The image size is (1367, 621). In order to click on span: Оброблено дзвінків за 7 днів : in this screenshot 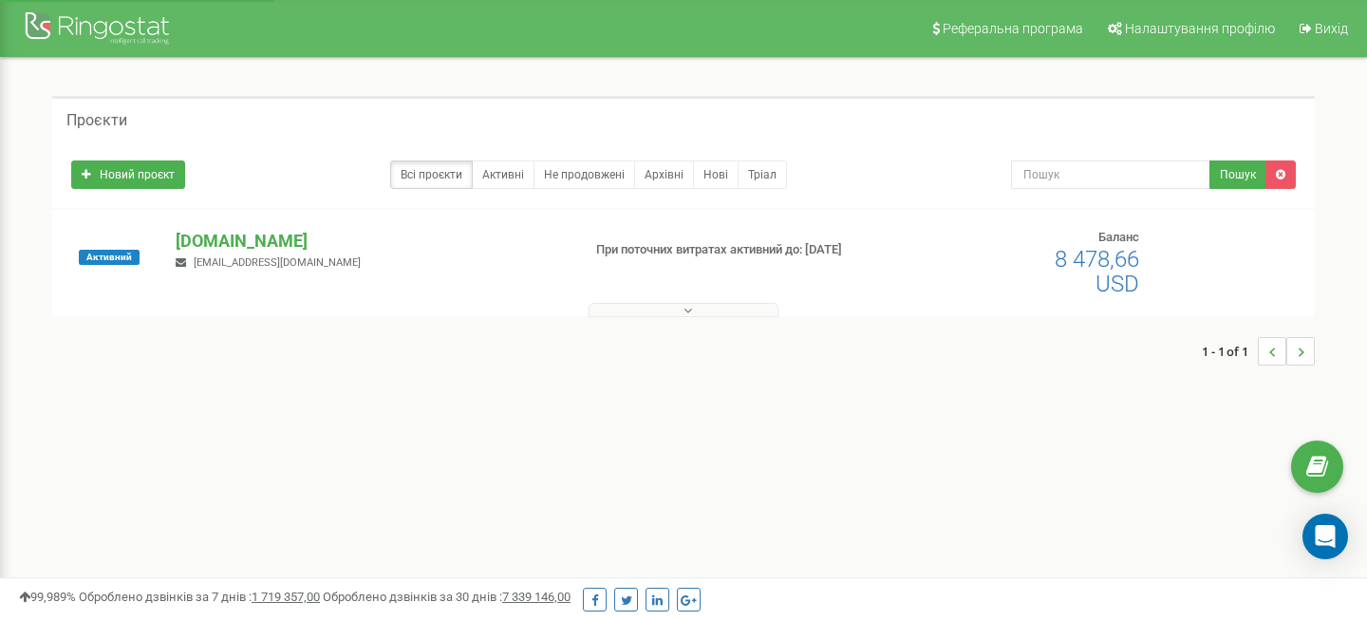, I will do `click(199, 596)`.